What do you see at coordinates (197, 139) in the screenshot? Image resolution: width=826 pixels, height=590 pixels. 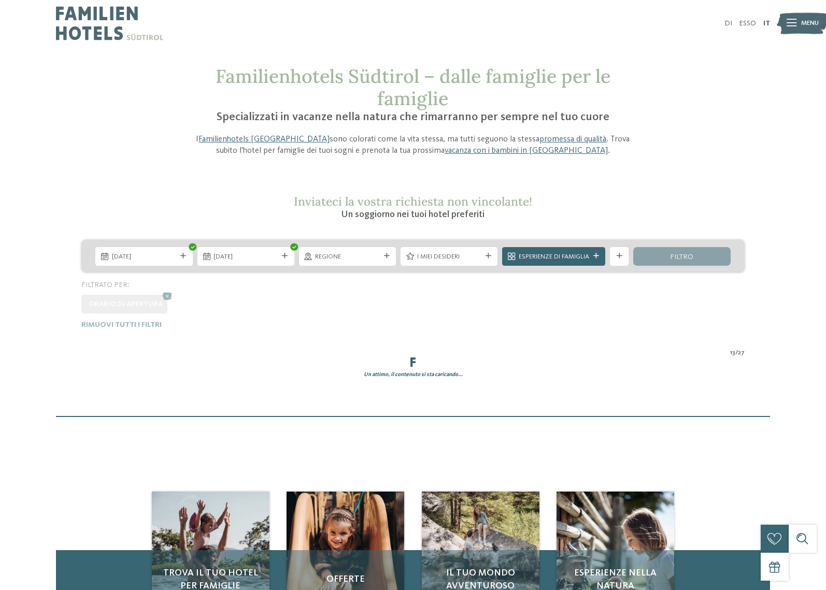 I see `font: I` at bounding box center [197, 139].